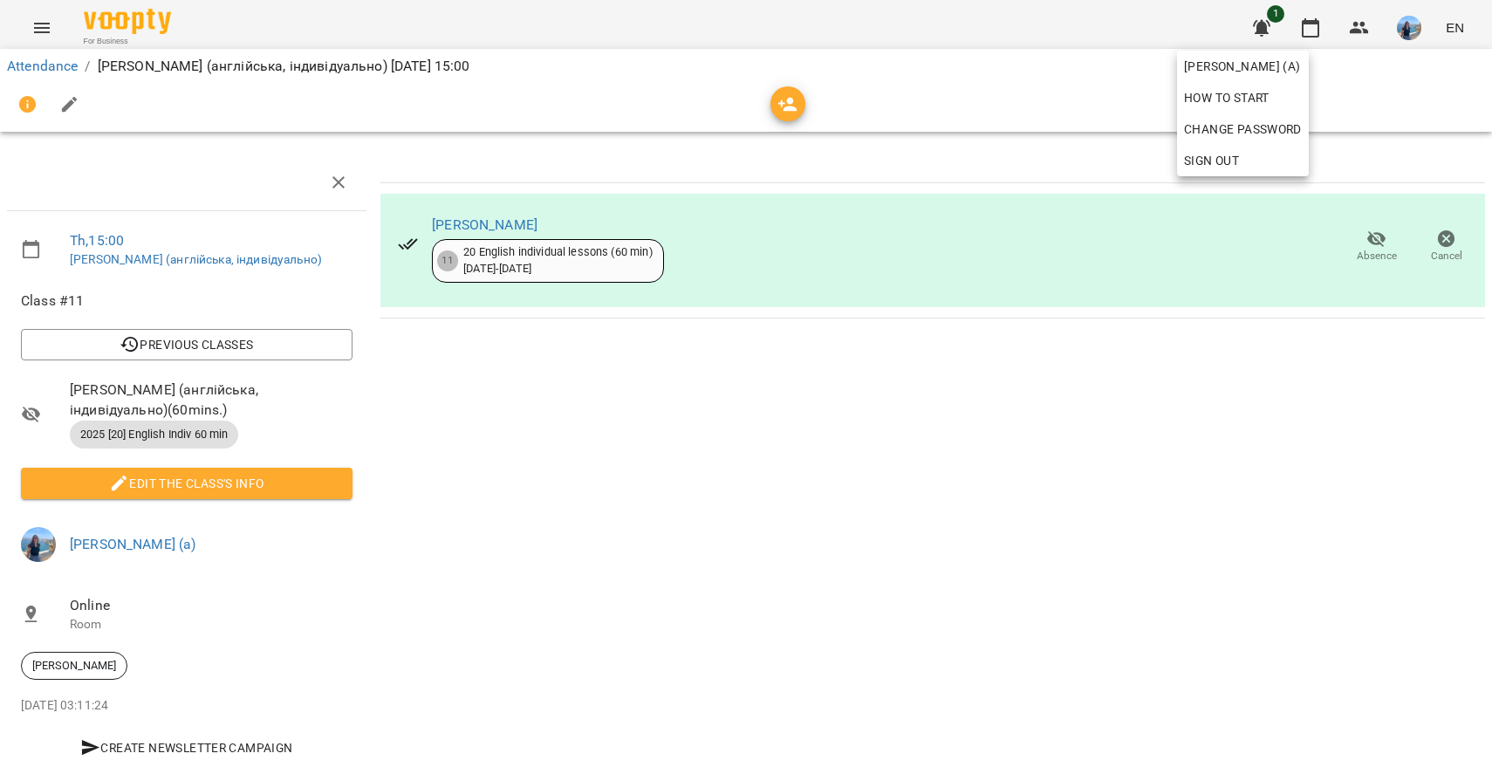 The width and height of the screenshot is (1492, 774). What do you see at coordinates (1243, 129) in the screenshot?
I see `span: Change Password` at bounding box center [1243, 129].